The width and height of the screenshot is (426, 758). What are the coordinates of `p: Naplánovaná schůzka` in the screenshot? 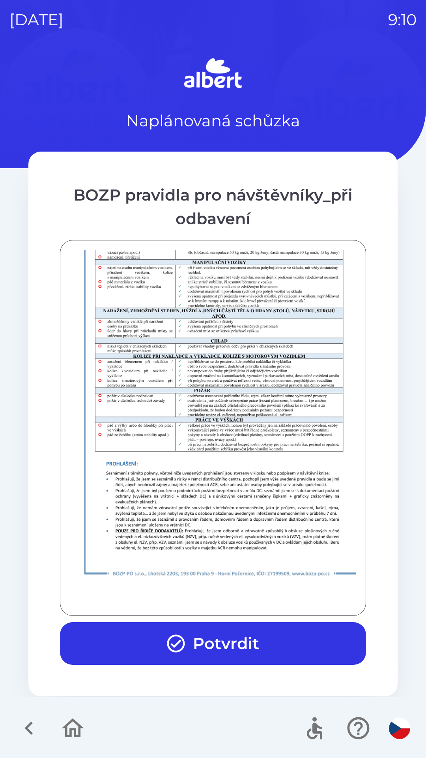 It's located at (213, 121).